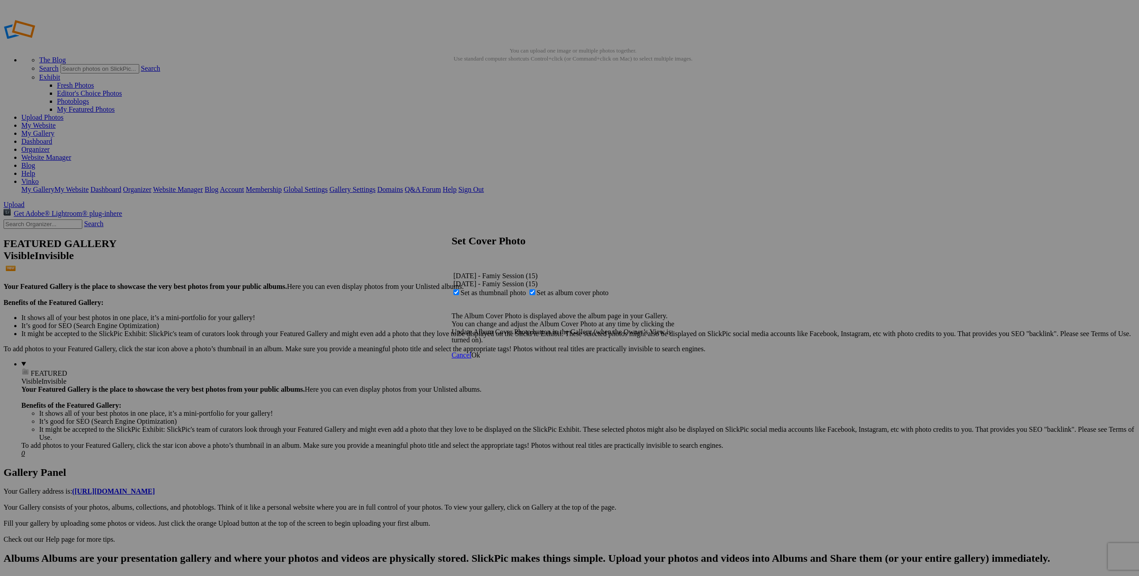  What do you see at coordinates (573, 292) in the screenshot?
I see `span: Set as album cover photo` at bounding box center [573, 292].